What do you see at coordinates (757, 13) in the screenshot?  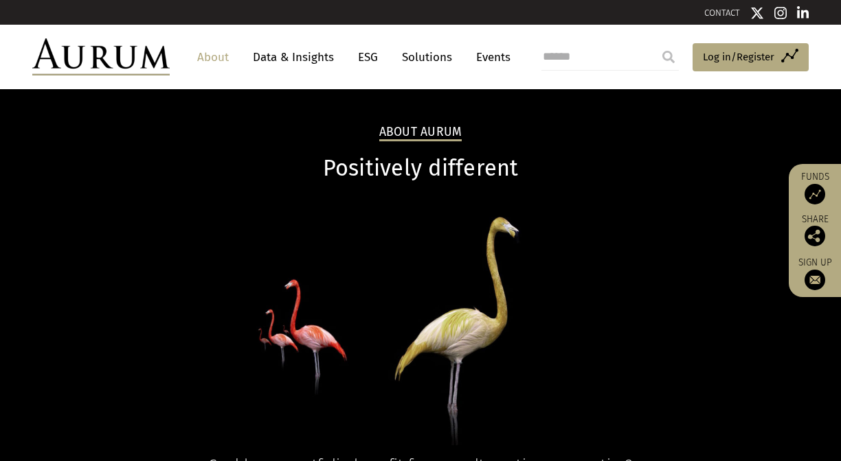 I see `img: Twitter icon` at bounding box center [757, 13].